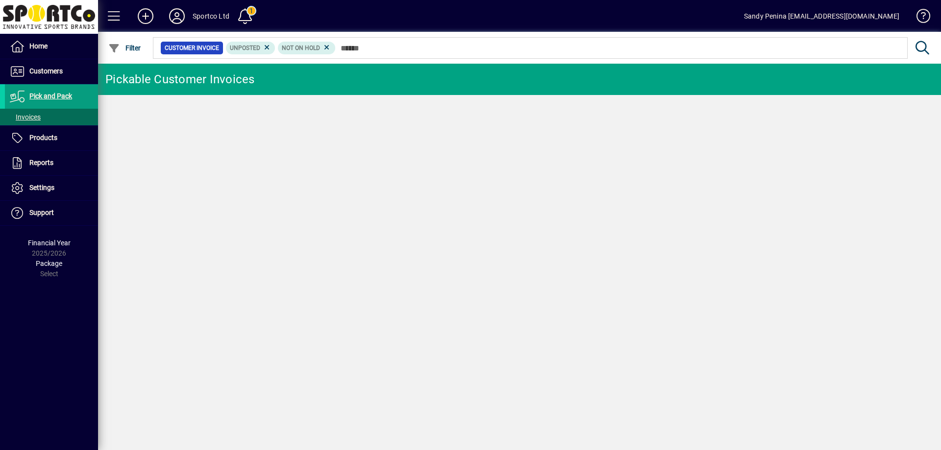 This screenshot has width=941, height=450. Describe the element at coordinates (250, 48) in the screenshot. I see `mat-chip: Customer Invoice Status: Unposted` at that location.